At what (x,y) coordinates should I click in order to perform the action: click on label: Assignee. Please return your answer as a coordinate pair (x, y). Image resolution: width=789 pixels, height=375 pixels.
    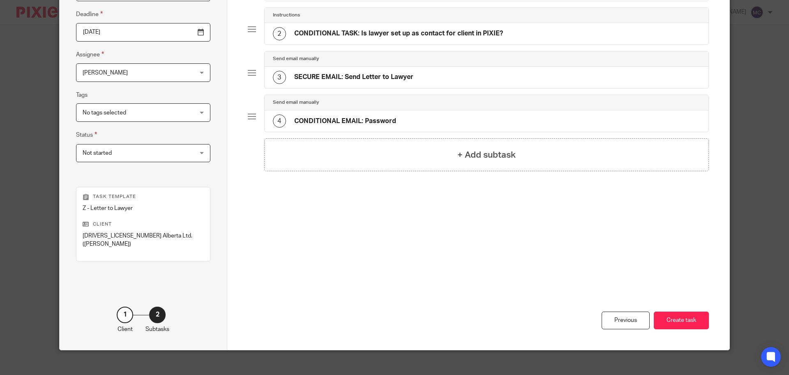
    Looking at the image, I should click on (90, 54).